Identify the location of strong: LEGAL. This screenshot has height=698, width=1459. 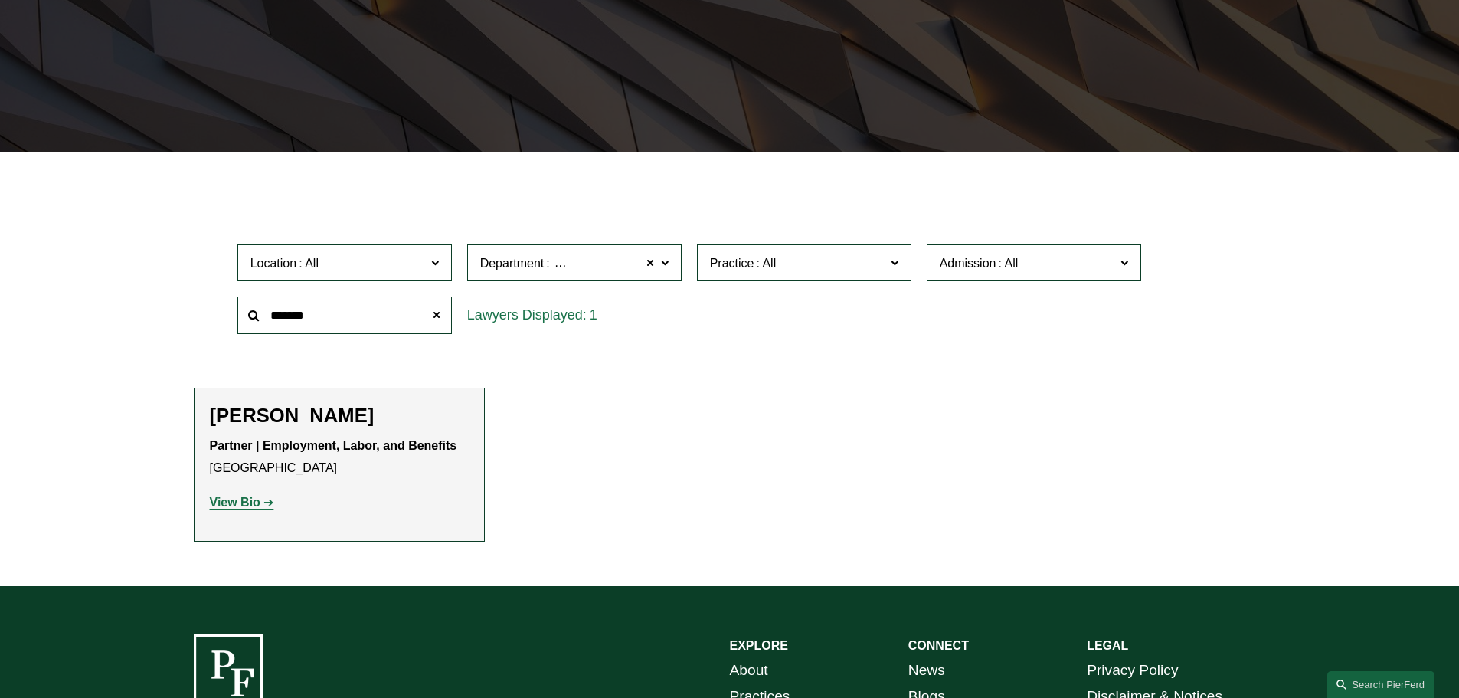
(1107, 645).